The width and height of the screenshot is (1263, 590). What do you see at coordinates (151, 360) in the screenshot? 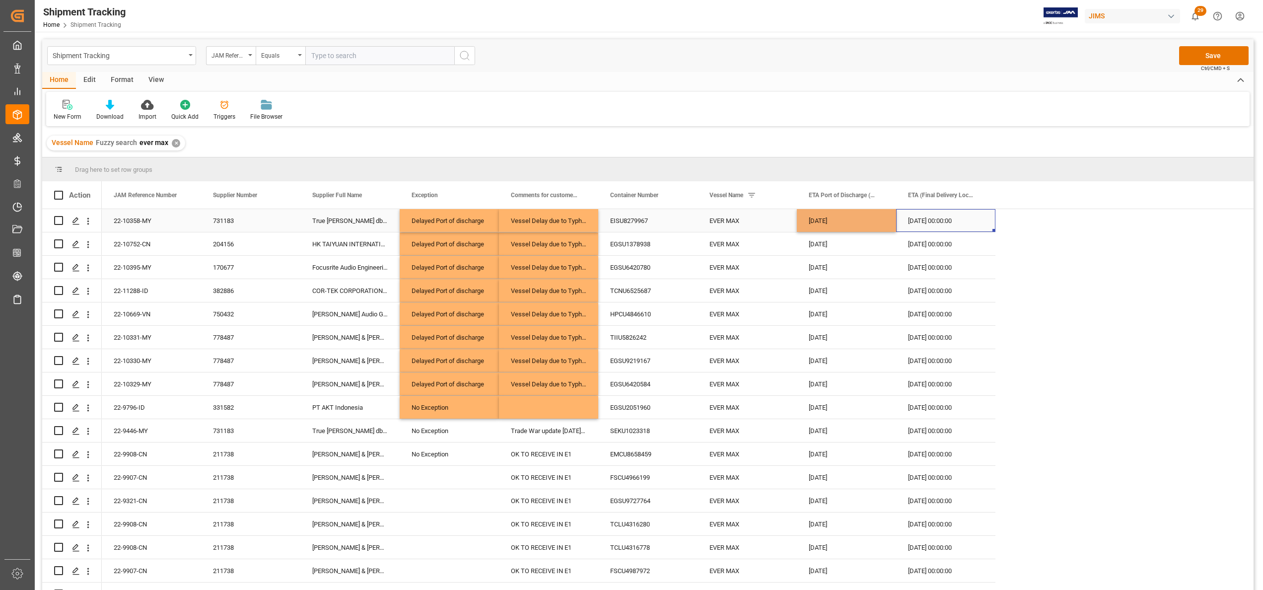
I see `div: 22-10330-MY` at bounding box center [151, 360].